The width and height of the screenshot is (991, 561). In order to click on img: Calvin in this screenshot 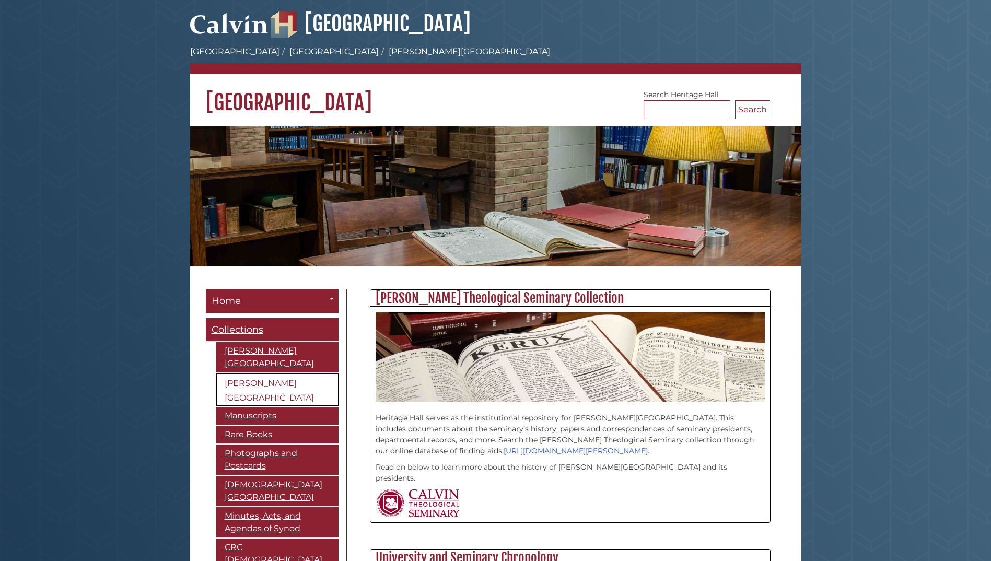, I will do `click(229, 23)`.